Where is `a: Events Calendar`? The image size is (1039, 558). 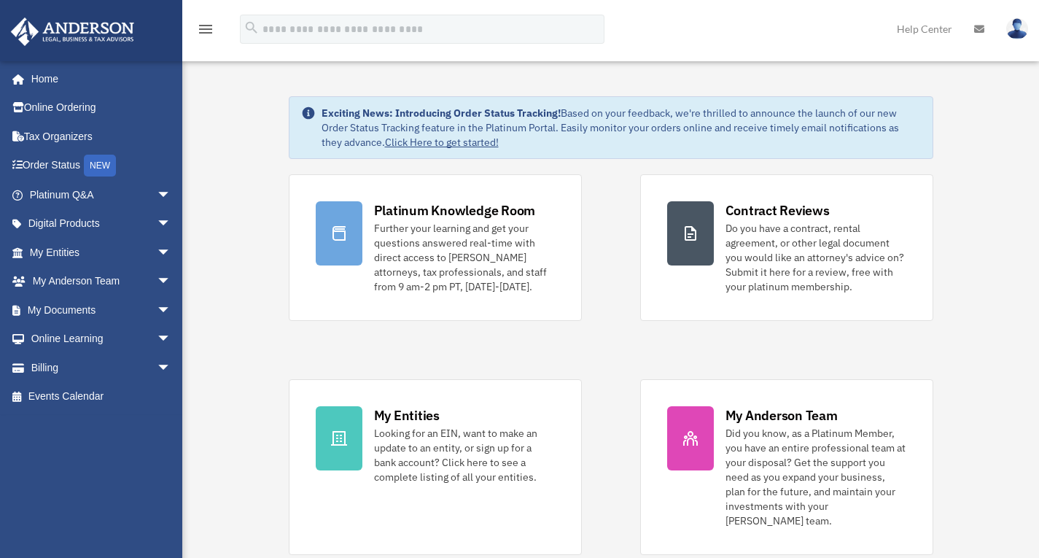
a: Events Calendar is located at coordinates (101, 397).